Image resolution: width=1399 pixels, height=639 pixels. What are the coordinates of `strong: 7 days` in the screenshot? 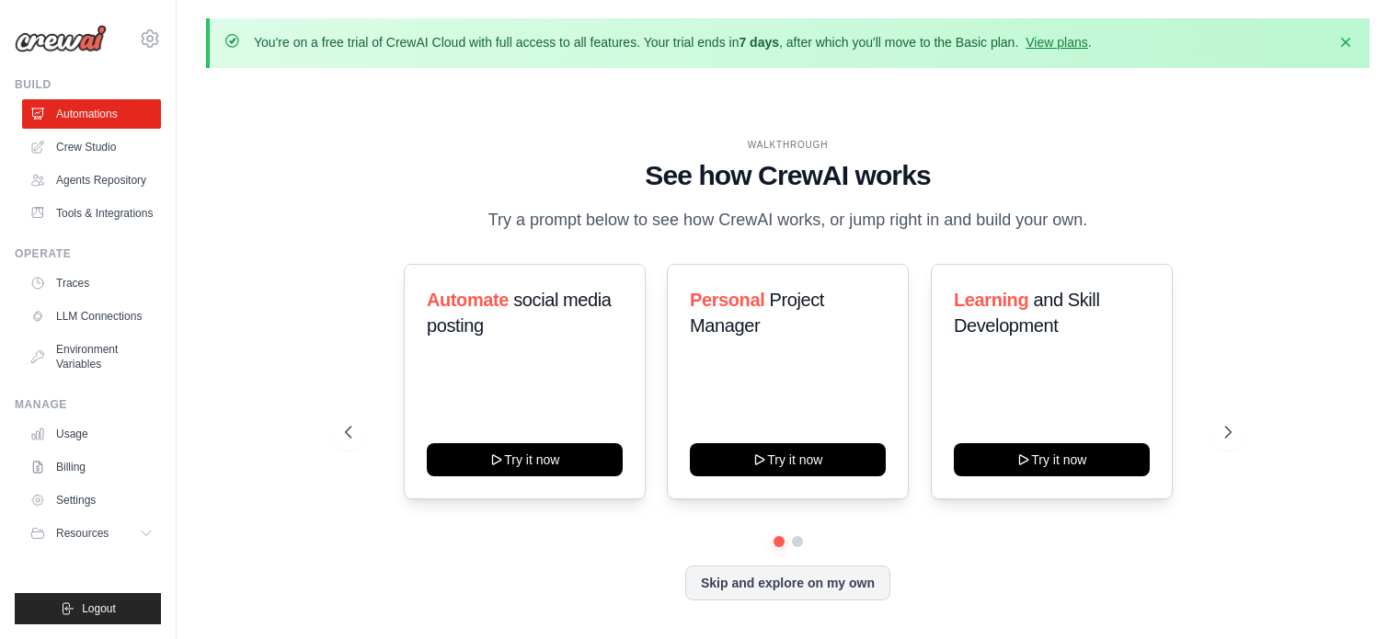 It's located at (759, 42).